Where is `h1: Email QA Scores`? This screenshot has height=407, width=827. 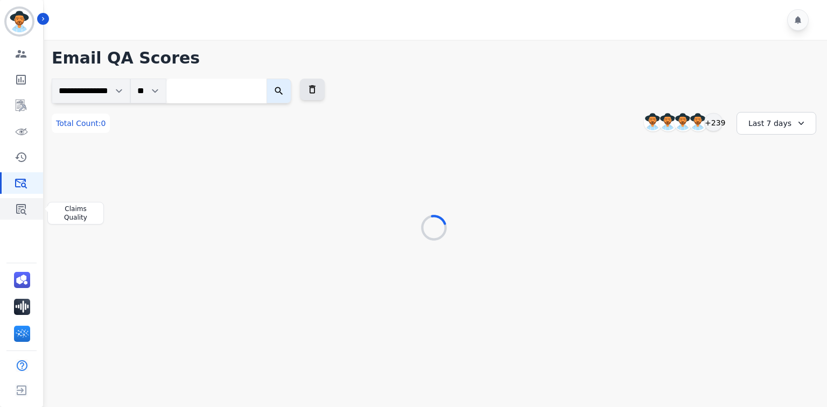 h1: Email QA Scores is located at coordinates (434, 58).